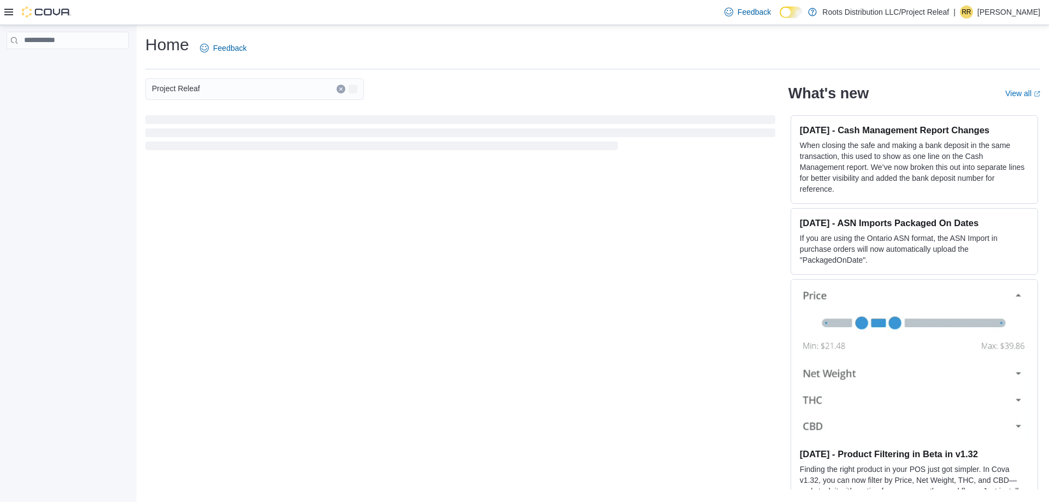 The height and width of the screenshot is (502, 1049). What do you see at coordinates (46, 12) in the screenshot?
I see `img: Cova` at bounding box center [46, 12].